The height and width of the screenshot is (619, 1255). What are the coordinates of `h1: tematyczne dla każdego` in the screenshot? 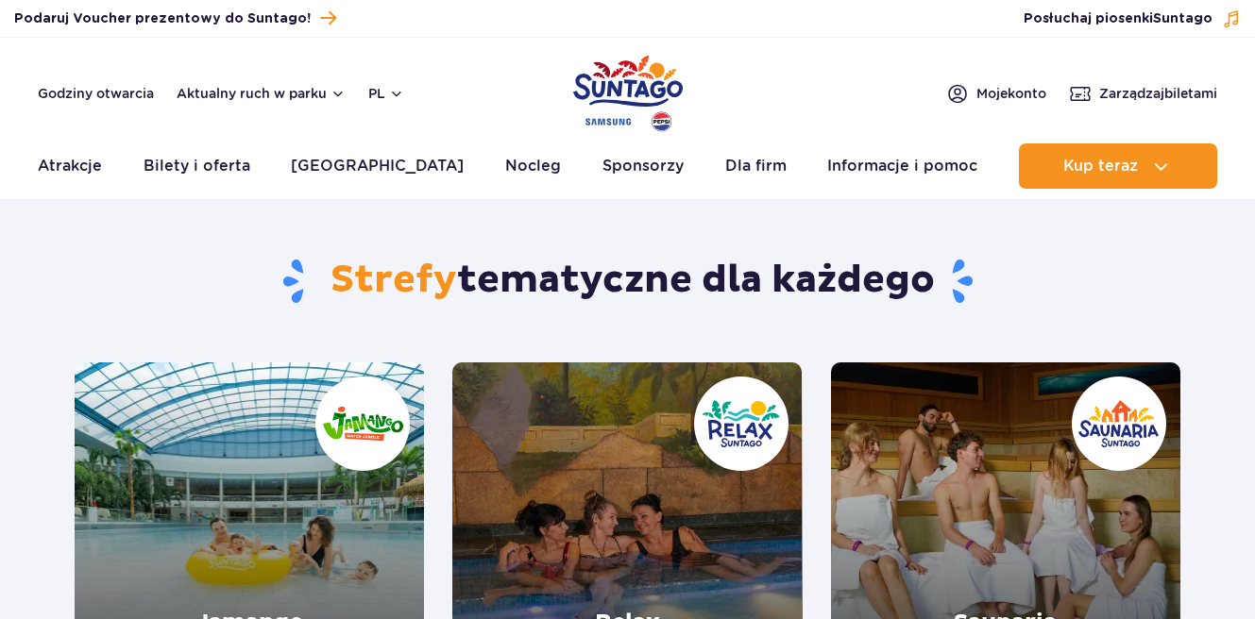 It's located at (627, 281).